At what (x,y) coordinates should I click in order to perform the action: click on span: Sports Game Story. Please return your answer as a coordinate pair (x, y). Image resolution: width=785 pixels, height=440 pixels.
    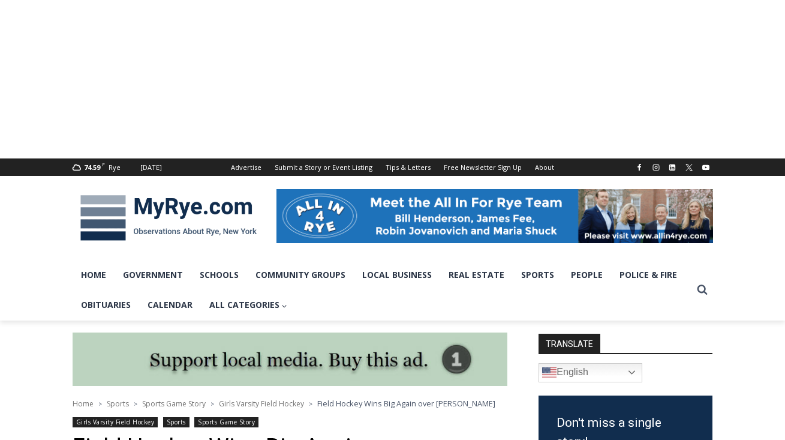
    Looking at the image, I should click on (174, 403).